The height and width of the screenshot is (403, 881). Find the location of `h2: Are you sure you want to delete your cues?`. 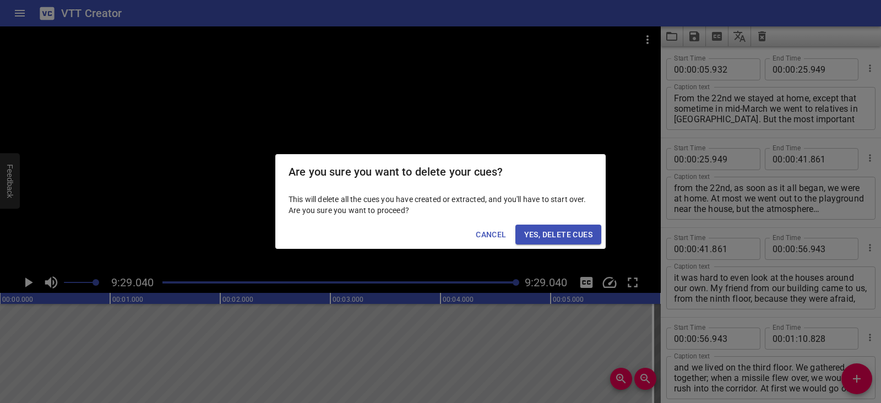

h2: Are you sure you want to delete your cues? is located at coordinates (441, 172).